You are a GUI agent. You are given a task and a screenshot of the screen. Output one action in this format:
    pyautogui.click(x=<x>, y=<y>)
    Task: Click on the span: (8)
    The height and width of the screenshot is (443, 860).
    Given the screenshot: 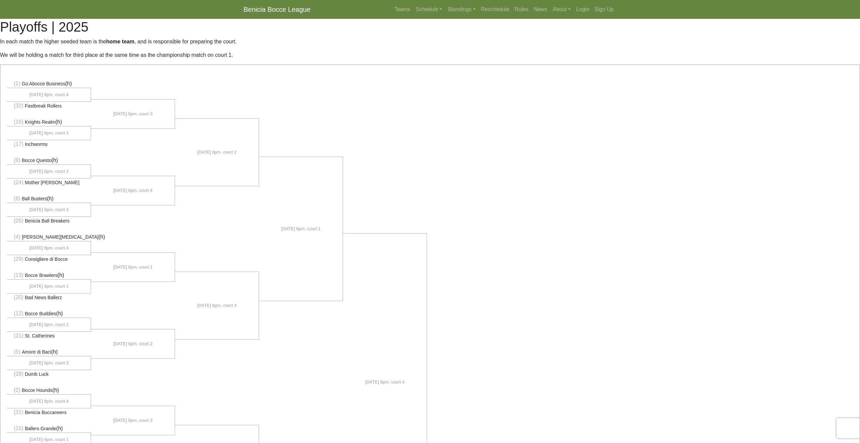 What is the action you would take?
    pyautogui.click(x=17, y=198)
    